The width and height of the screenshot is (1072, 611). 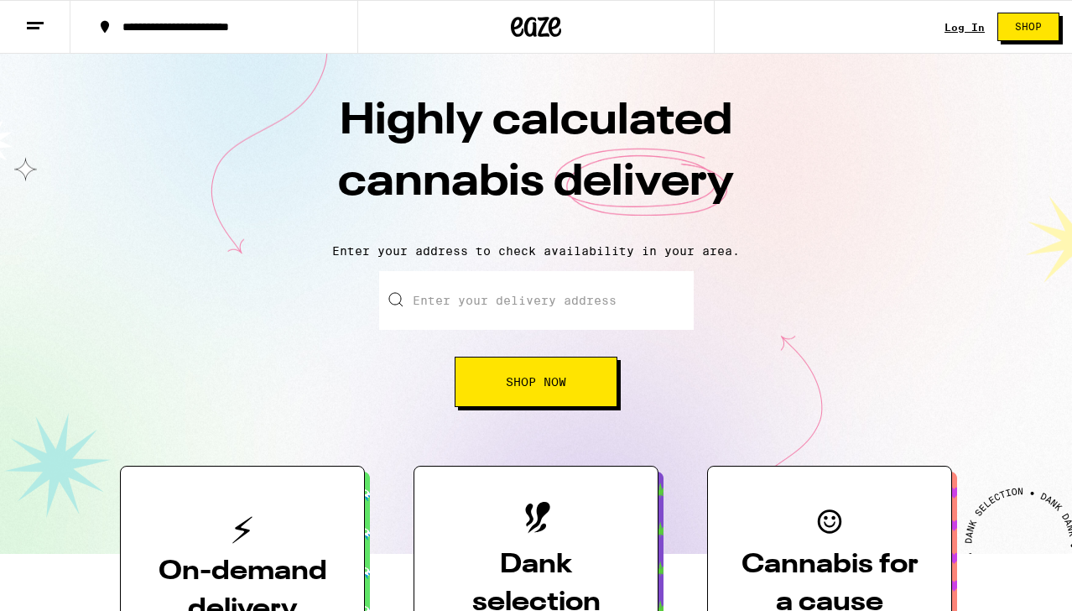 What do you see at coordinates (536, 300) in the screenshot?
I see `input: Enter your delivery address` at bounding box center [536, 300].